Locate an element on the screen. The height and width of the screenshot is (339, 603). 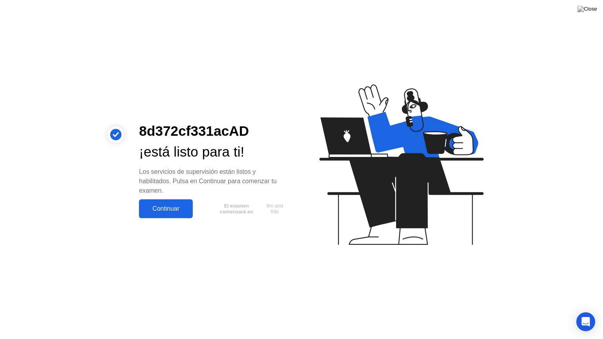
img: Close is located at coordinates (587, 9).